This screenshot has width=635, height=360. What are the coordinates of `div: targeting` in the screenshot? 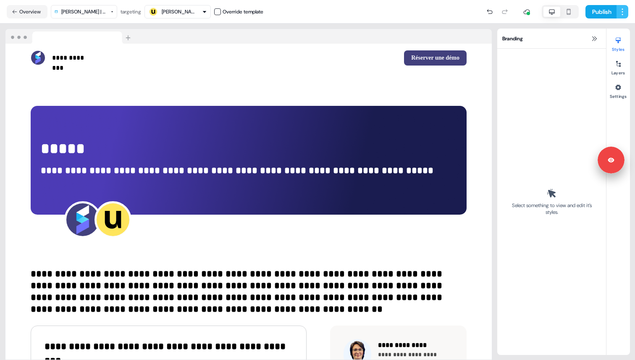 It's located at (131, 12).